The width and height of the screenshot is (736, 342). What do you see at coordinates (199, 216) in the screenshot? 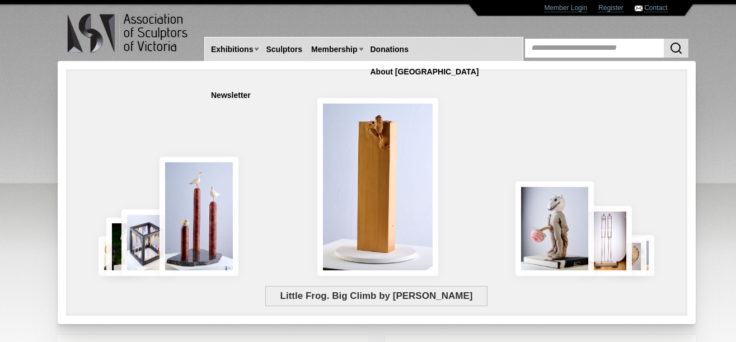
I see `img: Rising Tides` at bounding box center [199, 216].